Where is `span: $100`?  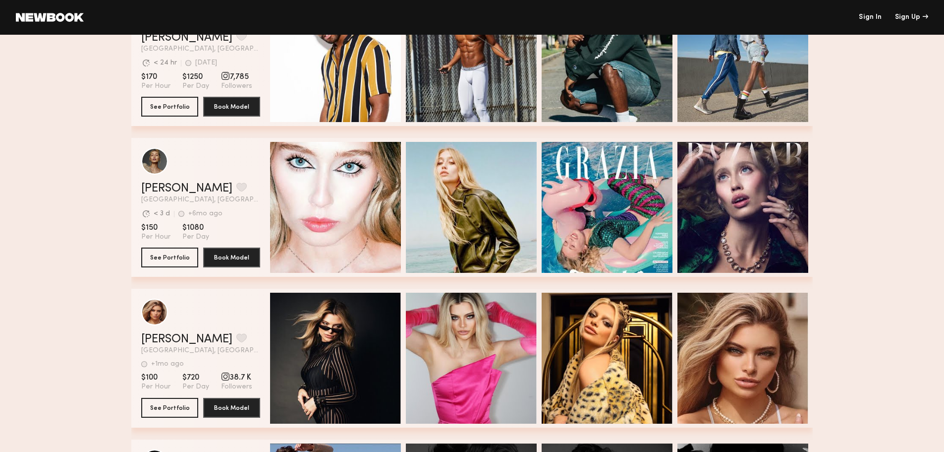
span: $100 is located at coordinates (156, 377).